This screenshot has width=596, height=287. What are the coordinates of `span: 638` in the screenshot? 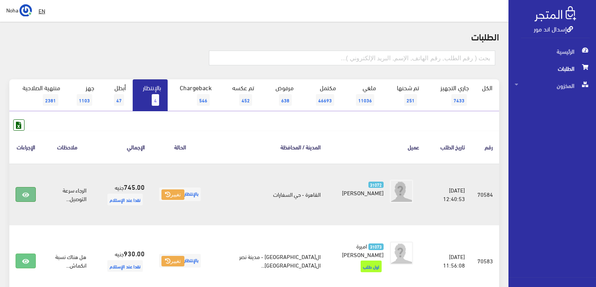 It's located at (285, 100).